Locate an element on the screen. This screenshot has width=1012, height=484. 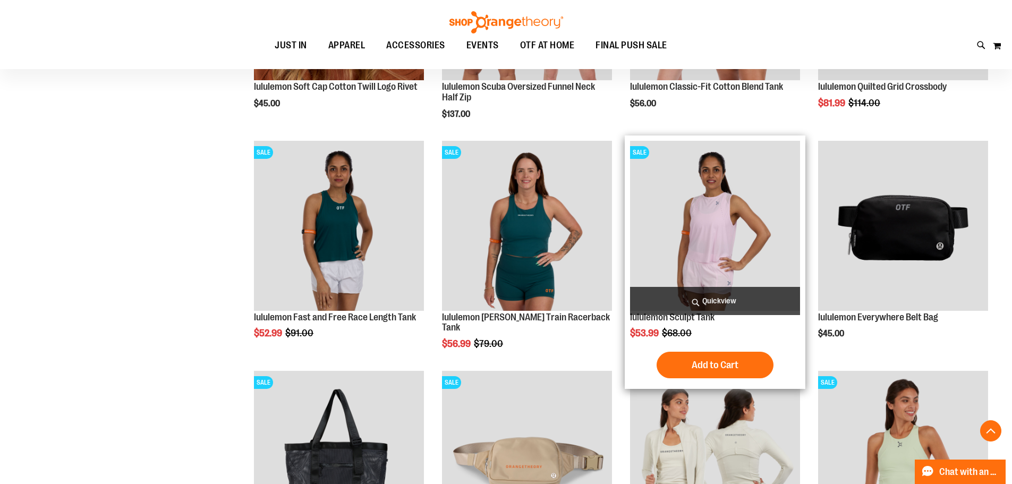
a: Main Image of 1538347SALE is located at coordinates (715, 226).